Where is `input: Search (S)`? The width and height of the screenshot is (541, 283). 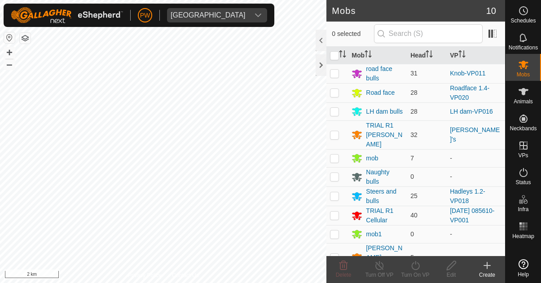
input: Search (S) is located at coordinates (428, 34).